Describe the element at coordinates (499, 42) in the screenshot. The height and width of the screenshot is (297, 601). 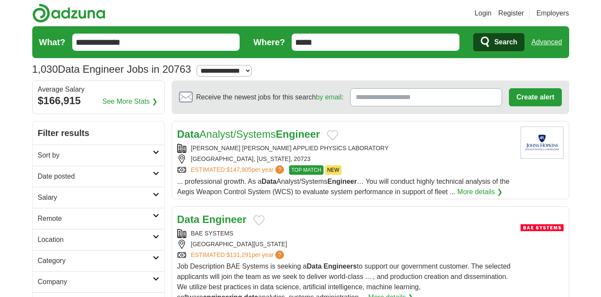
I see `button: Search` at that location.